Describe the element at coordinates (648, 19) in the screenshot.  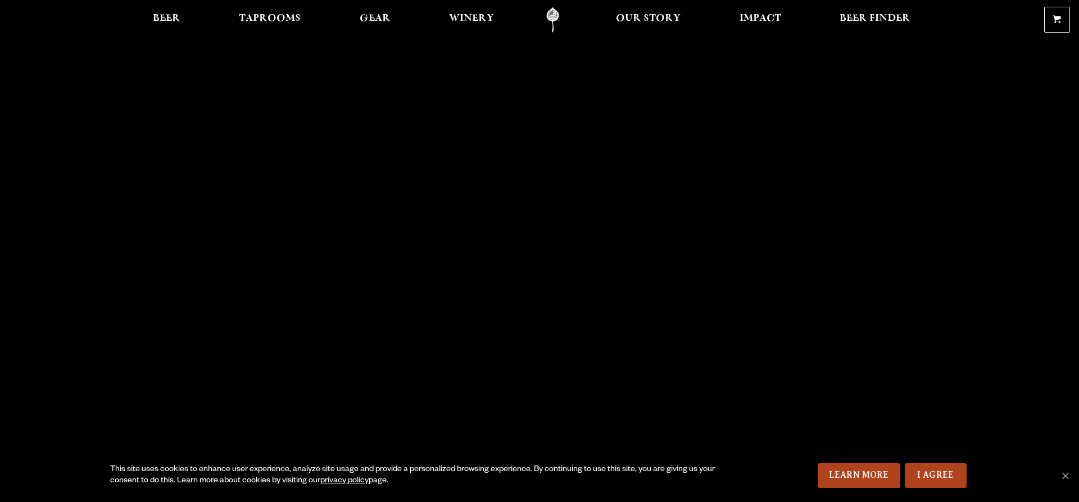
I see `span: Our Story` at that location.